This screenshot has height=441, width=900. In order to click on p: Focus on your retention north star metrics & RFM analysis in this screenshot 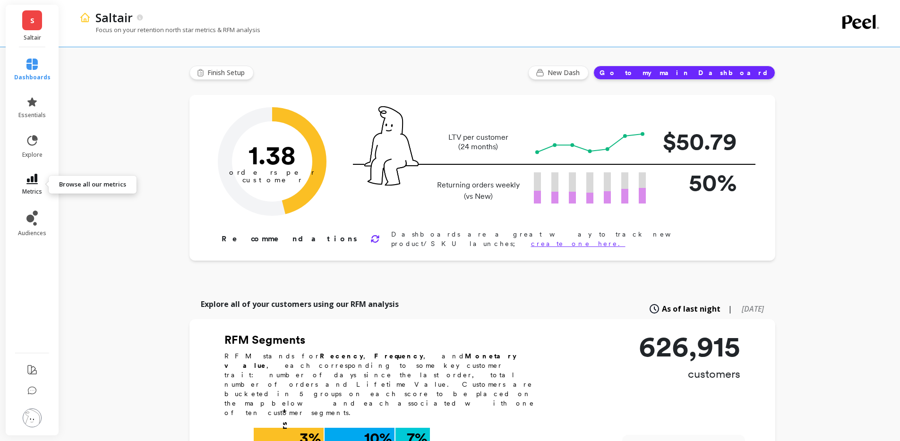, I will do `click(170, 30)`.